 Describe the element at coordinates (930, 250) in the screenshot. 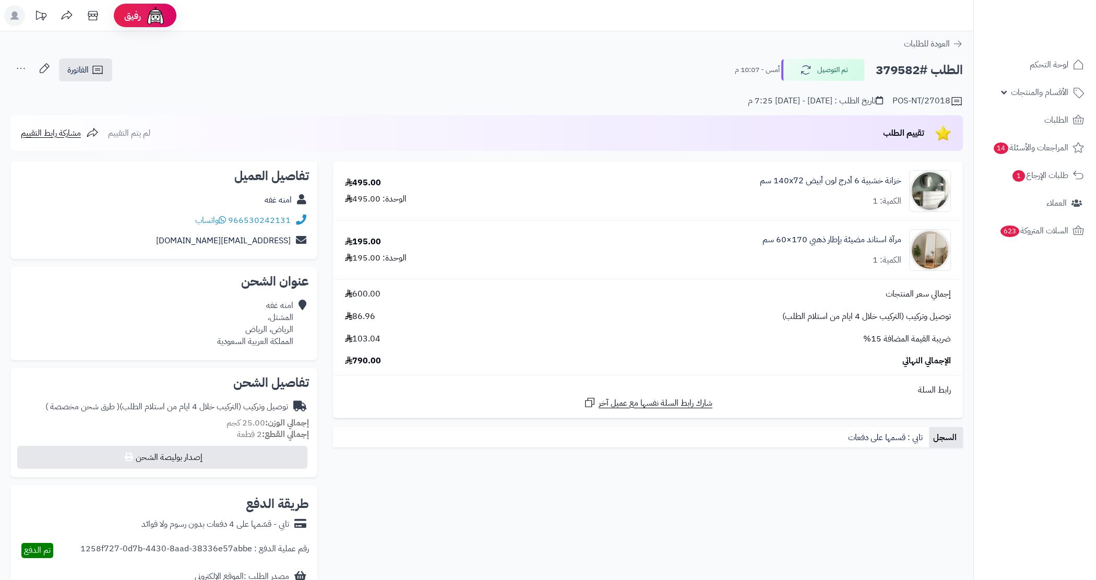

I see `img: 1753775542-1-90x90.jpg` at that location.